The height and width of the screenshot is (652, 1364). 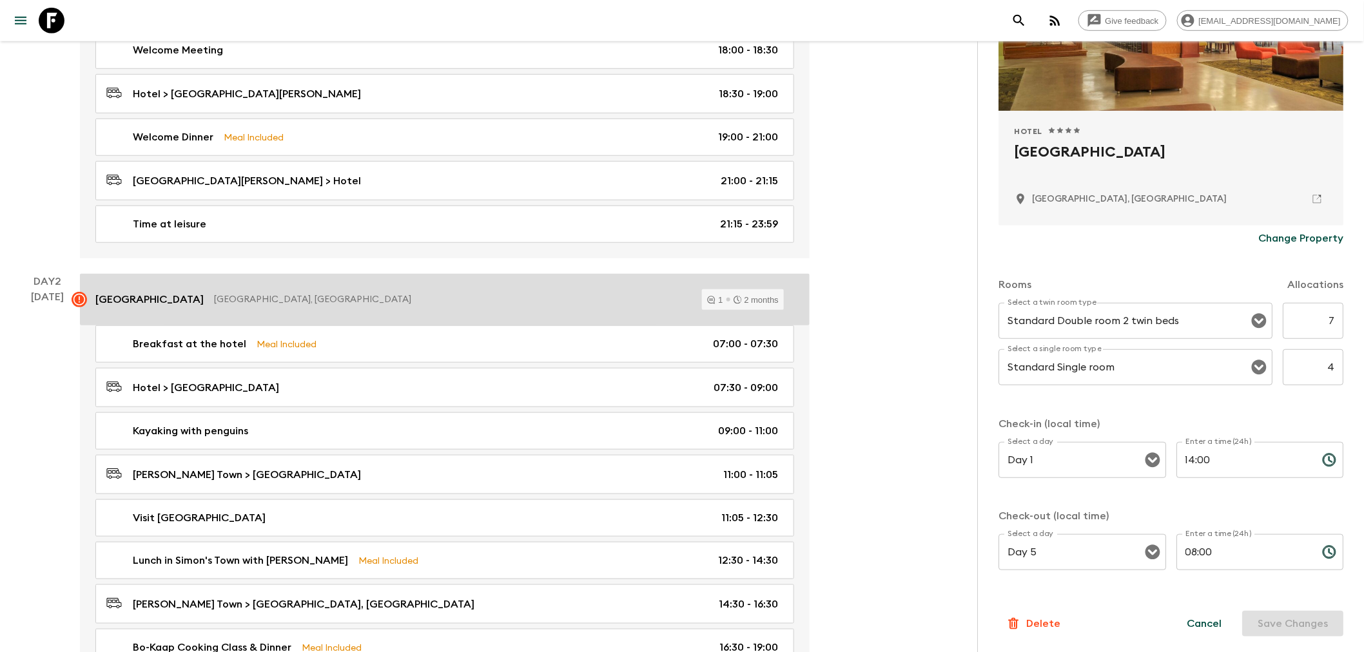 I want to click on p: 09:00 - 11:00, so click(x=747, y=431).